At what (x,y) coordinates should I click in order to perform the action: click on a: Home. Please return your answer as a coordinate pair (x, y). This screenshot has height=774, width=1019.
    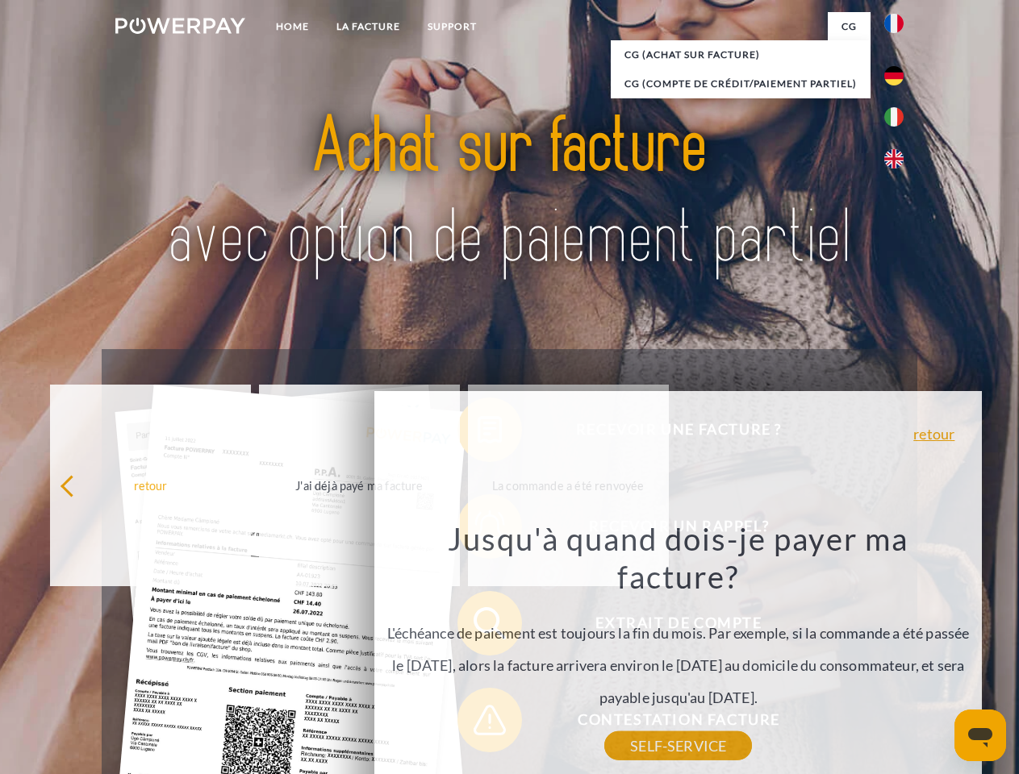
    Looking at the image, I should click on (292, 27).